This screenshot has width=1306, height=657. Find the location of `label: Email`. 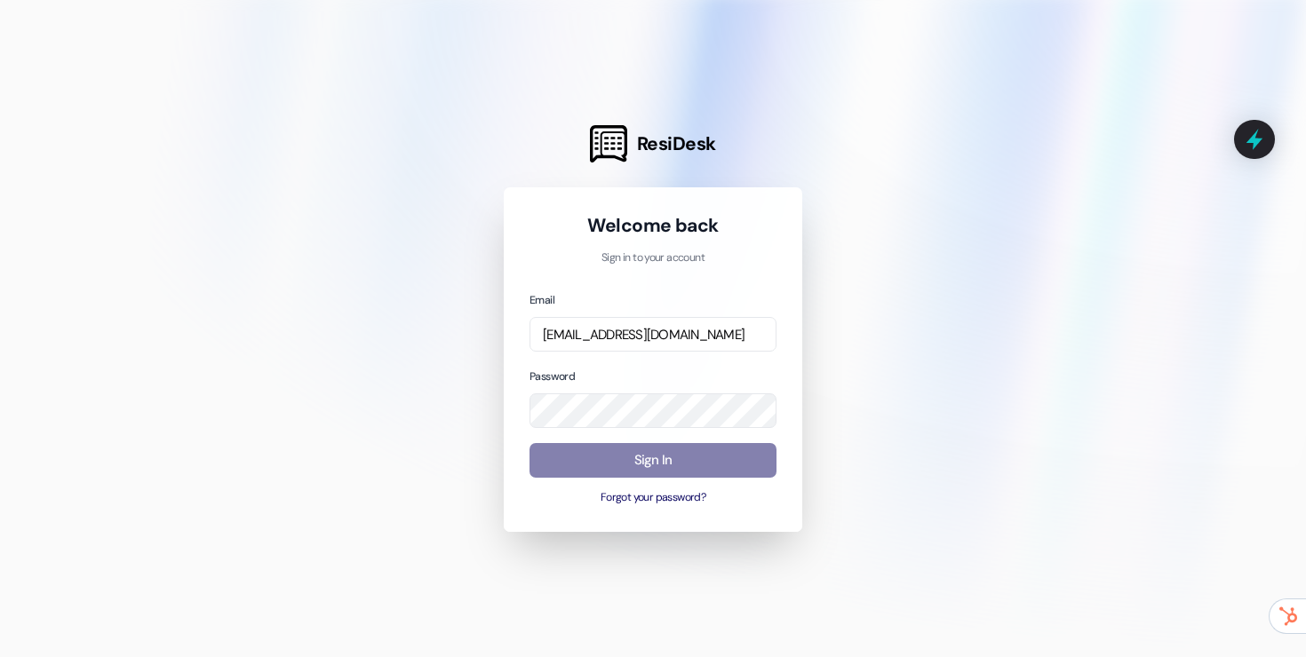

label: Email is located at coordinates (542, 300).